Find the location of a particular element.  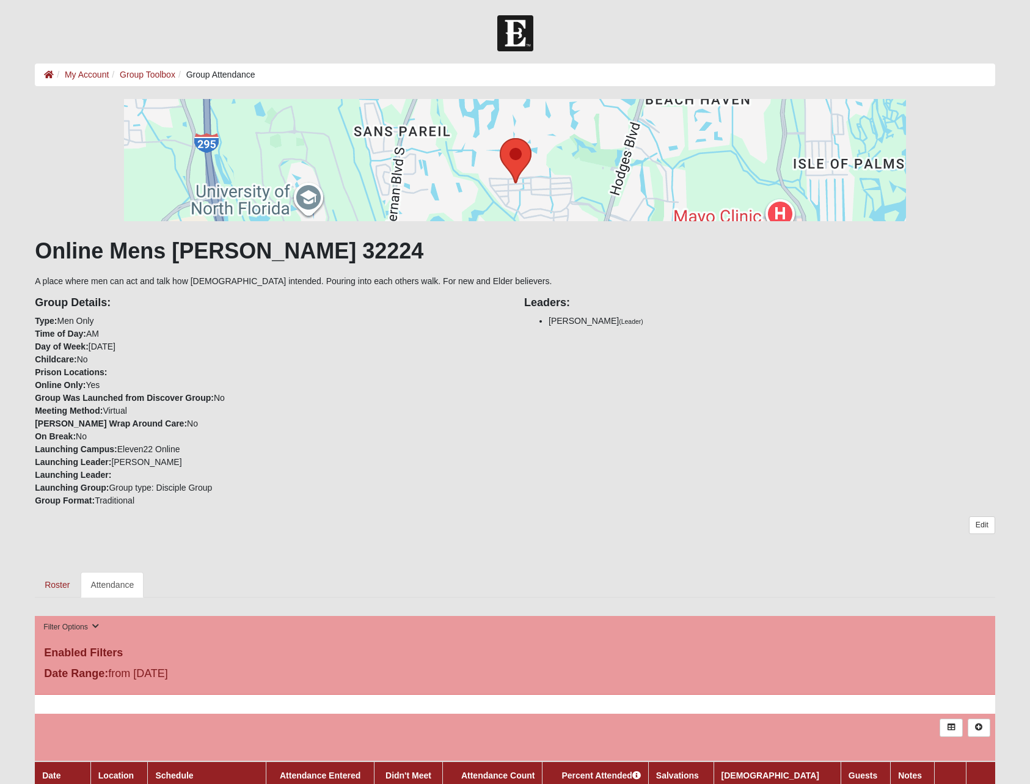

a: Alt+N is located at coordinates (979, 727).